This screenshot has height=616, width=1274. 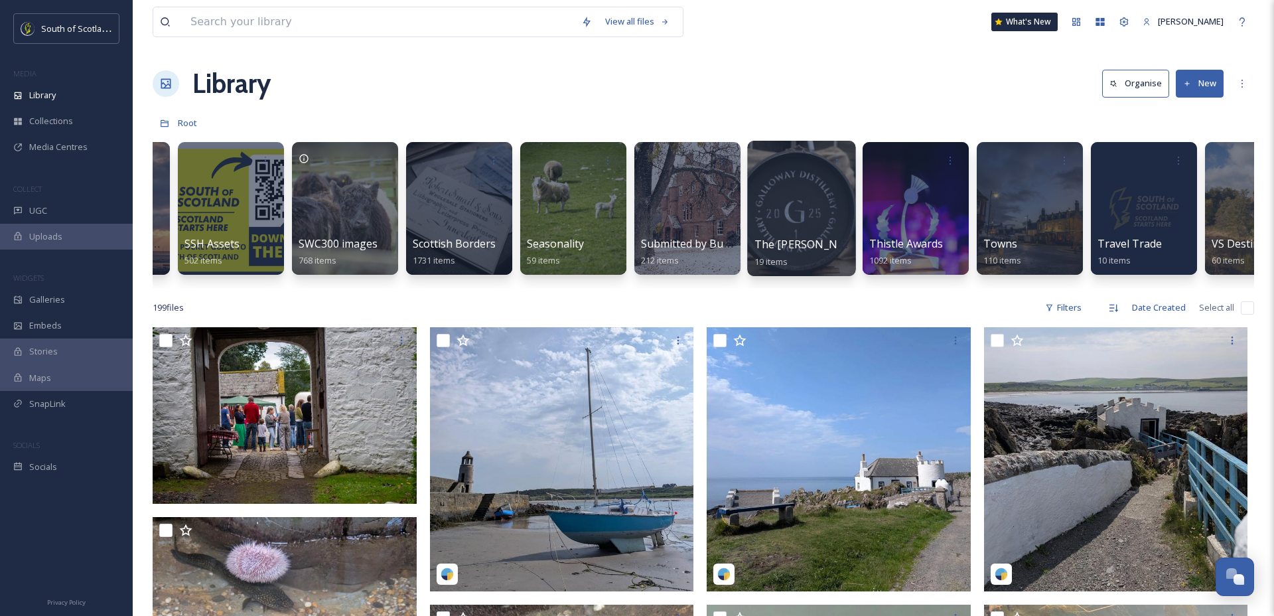 What do you see at coordinates (637, 21) in the screenshot?
I see `div: View all files` at bounding box center [637, 21].